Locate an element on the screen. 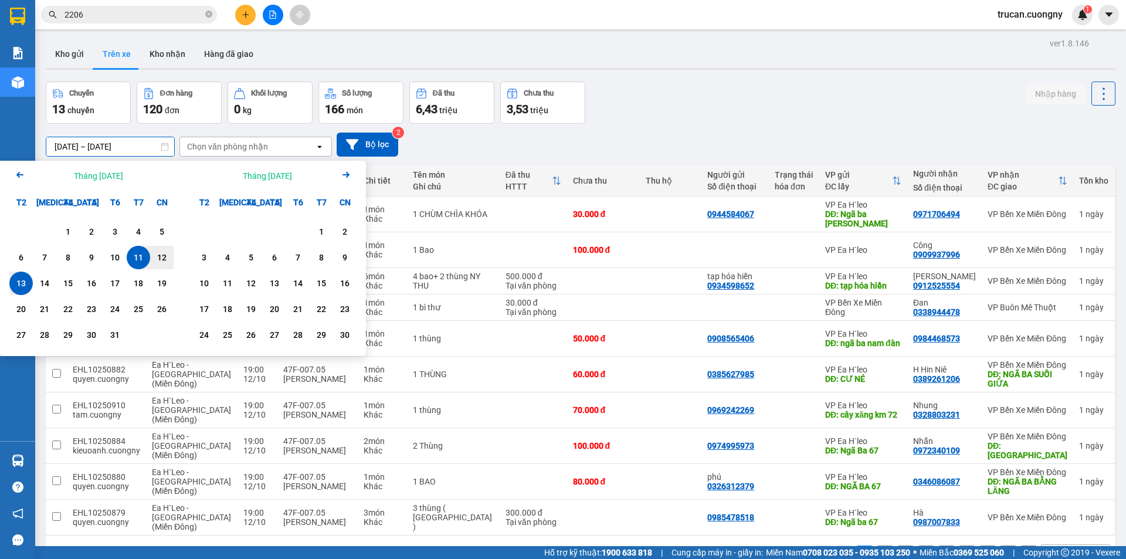 This screenshot has width=1126, height=559. div: ver 1.8.146 is located at coordinates (1069, 43).